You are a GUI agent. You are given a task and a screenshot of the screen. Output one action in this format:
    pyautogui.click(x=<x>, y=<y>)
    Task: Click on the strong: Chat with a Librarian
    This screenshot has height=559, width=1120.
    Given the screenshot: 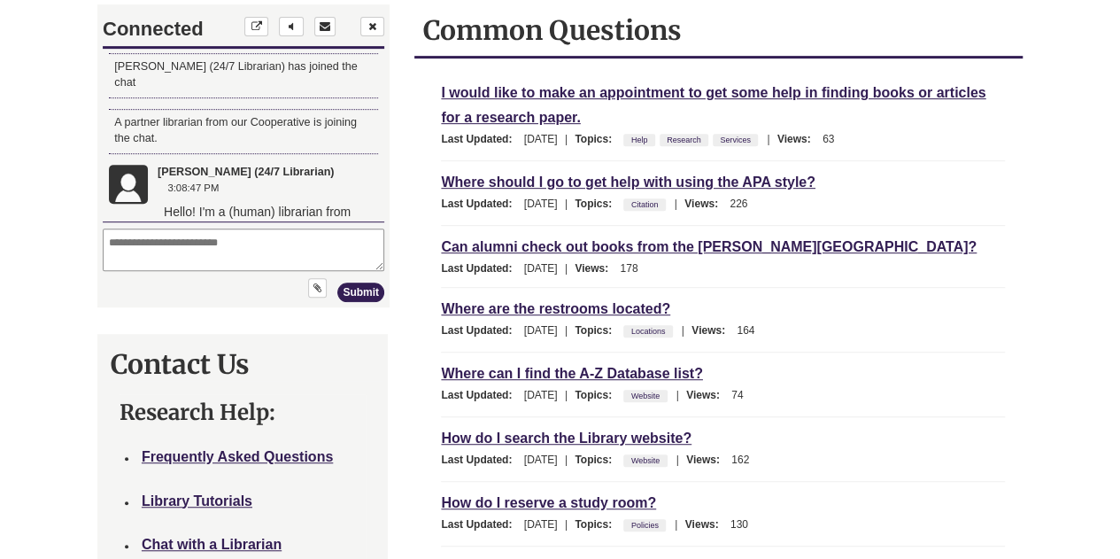 What is the action you would take?
    pyautogui.click(x=212, y=544)
    